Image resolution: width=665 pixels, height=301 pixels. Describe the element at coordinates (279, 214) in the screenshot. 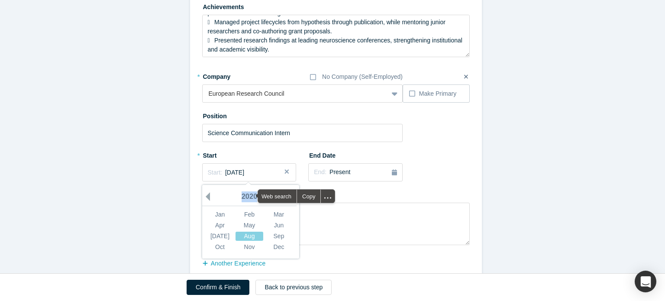

I see `div: Choose March 2020` at that location.